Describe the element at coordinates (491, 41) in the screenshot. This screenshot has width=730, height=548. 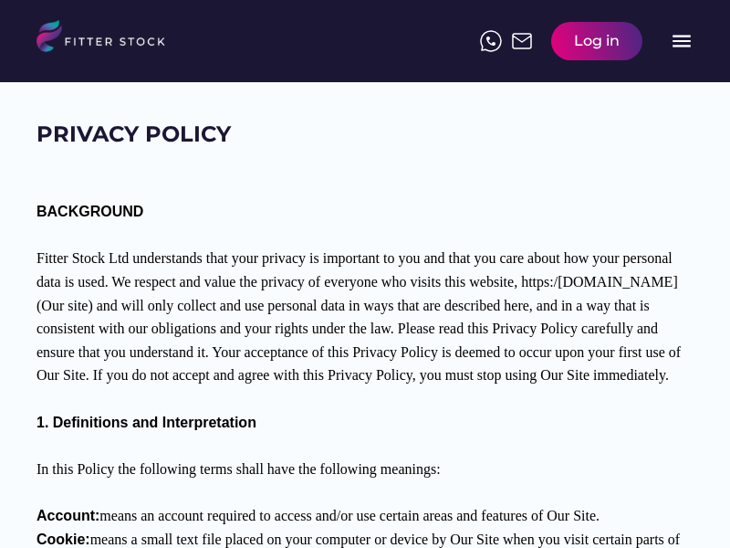
I see `img: meteor-icons_whatsapp%20%281%29.svg` at that location.